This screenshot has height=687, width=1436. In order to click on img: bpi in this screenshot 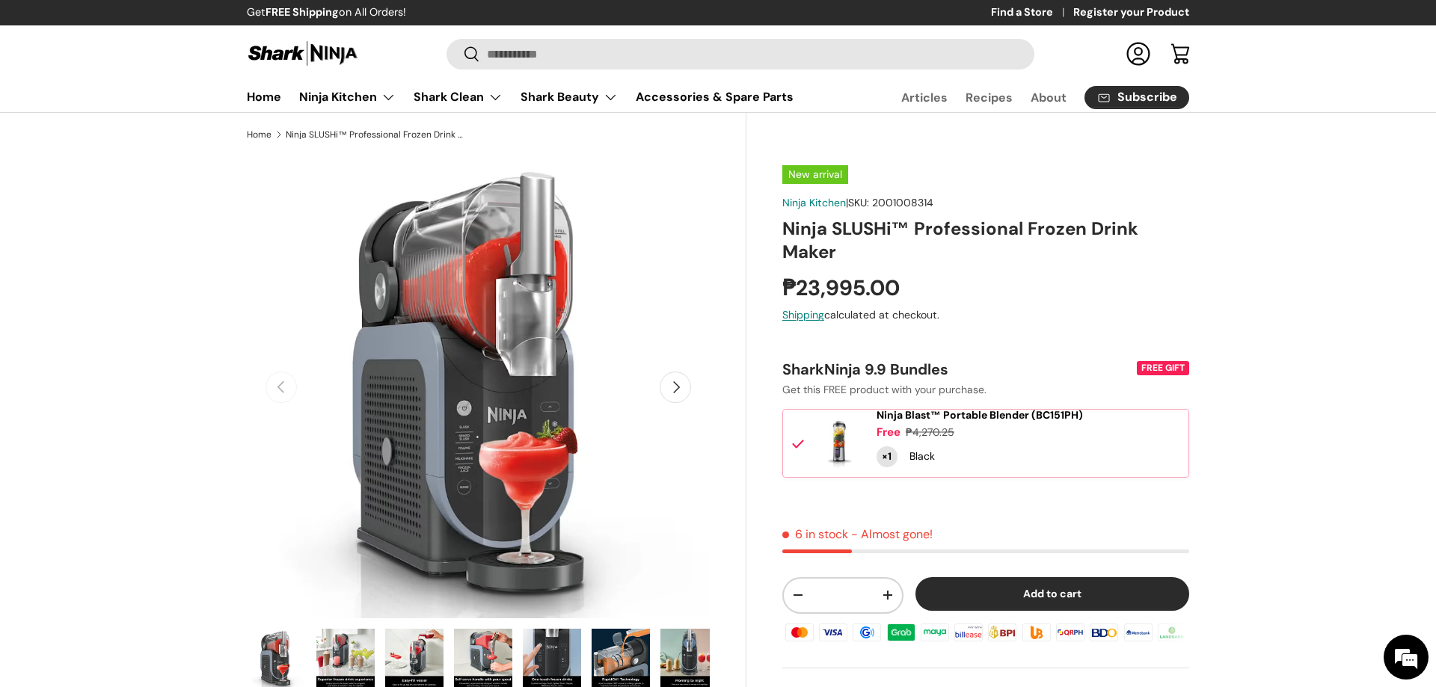, I will do `click(1002, 633)`.